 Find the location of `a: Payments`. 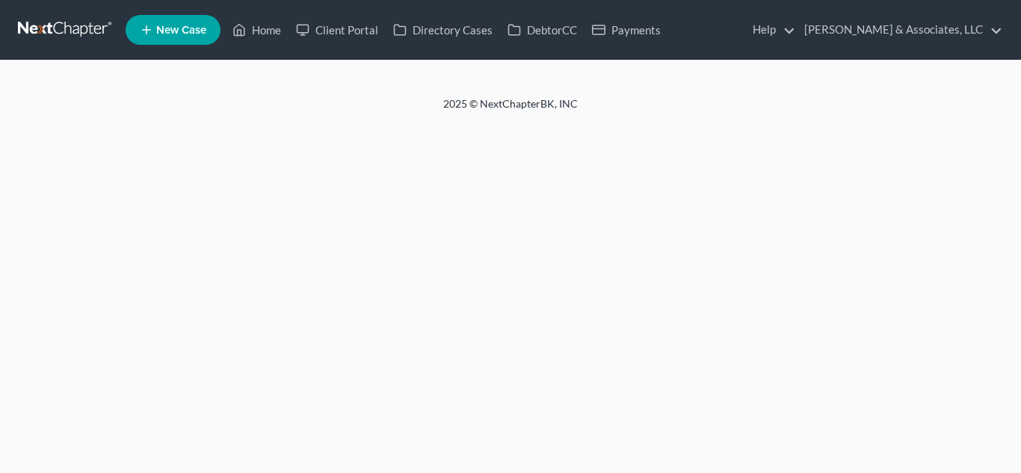

a: Payments is located at coordinates (626, 30).